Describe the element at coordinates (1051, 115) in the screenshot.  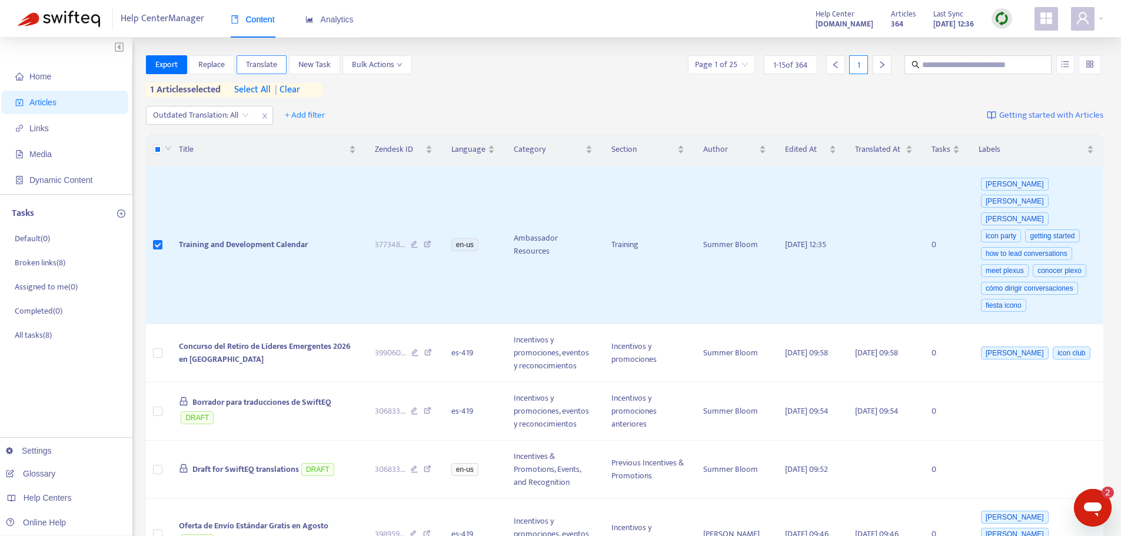
I see `span: Getting started with Articles` at that location.